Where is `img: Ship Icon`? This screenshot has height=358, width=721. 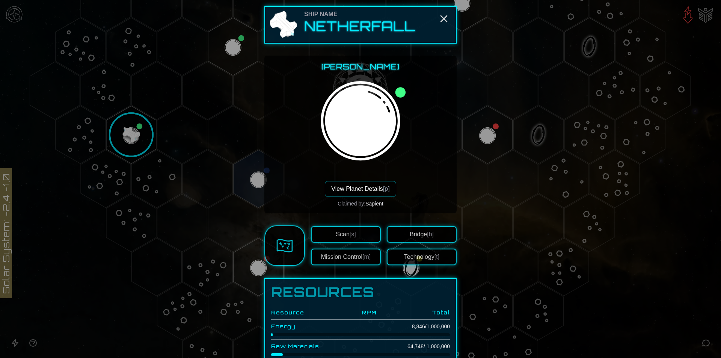
img: Ship Icon is located at coordinates (283, 25).